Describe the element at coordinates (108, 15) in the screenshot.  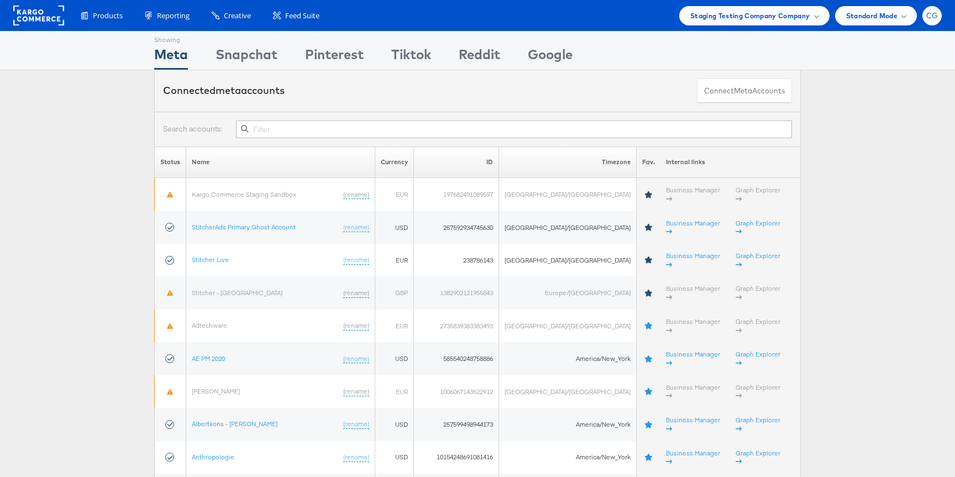
I see `span: Products` at that location.